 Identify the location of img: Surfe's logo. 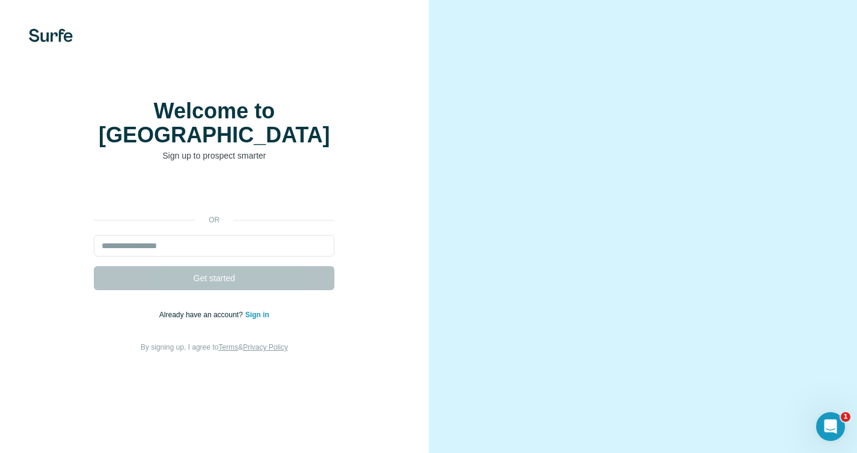
(51, 35).